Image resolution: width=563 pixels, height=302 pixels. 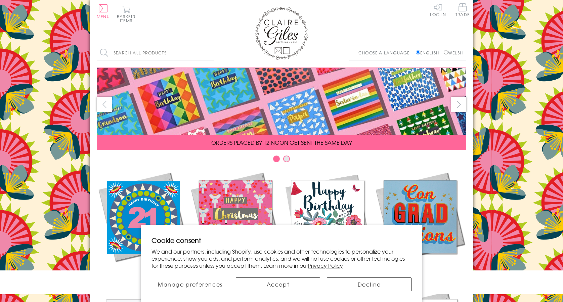 I want to click on a: Log In, so click(x=438, y=10).